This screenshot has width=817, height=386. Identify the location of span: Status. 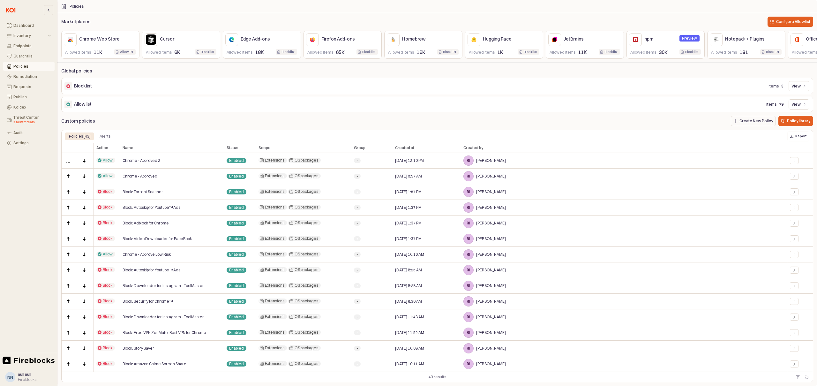
(232, 148).